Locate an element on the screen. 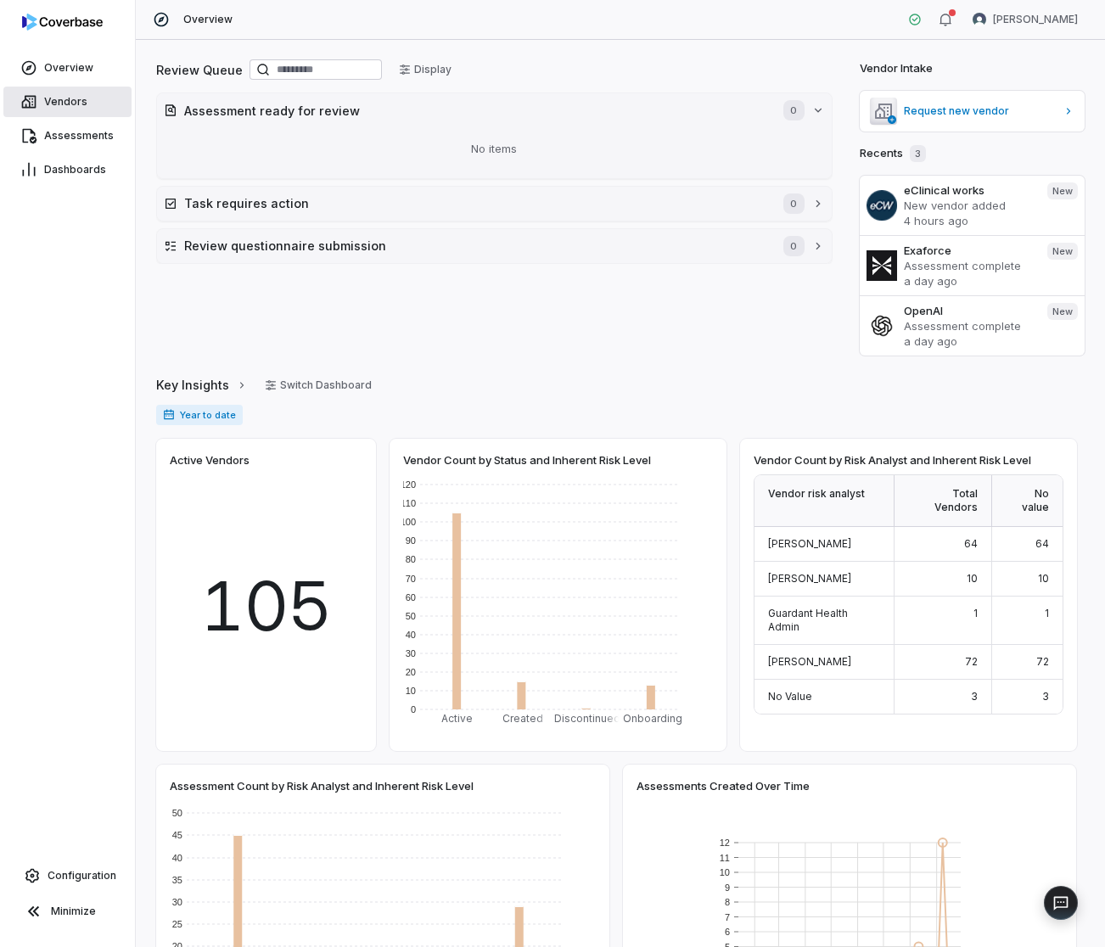  div: Total Vendors is located at coordinates (943, 501).